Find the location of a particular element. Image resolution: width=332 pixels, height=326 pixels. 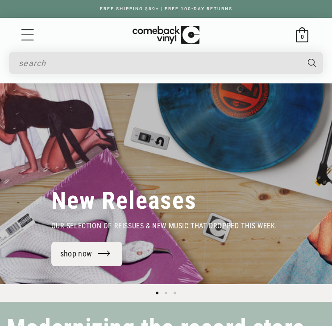

a: FREE SHIPPING $89+ | FREE 100-DAY RETURNS is located at coordinates (166, 8).